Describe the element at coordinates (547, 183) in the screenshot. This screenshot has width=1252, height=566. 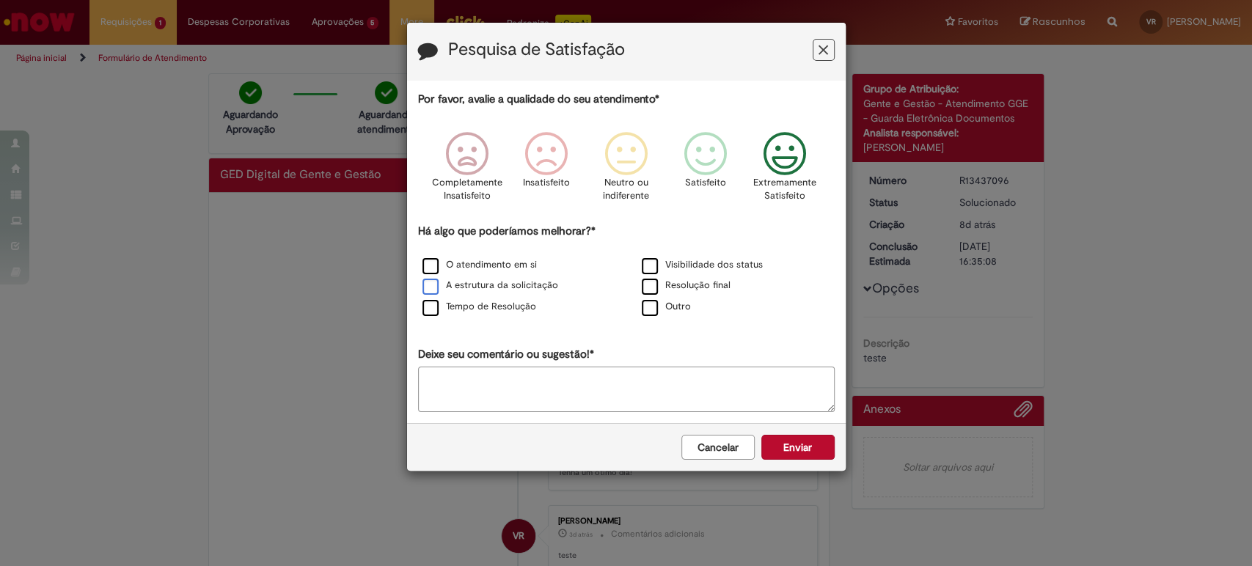
I see `p: Insatisfeito` at that location.